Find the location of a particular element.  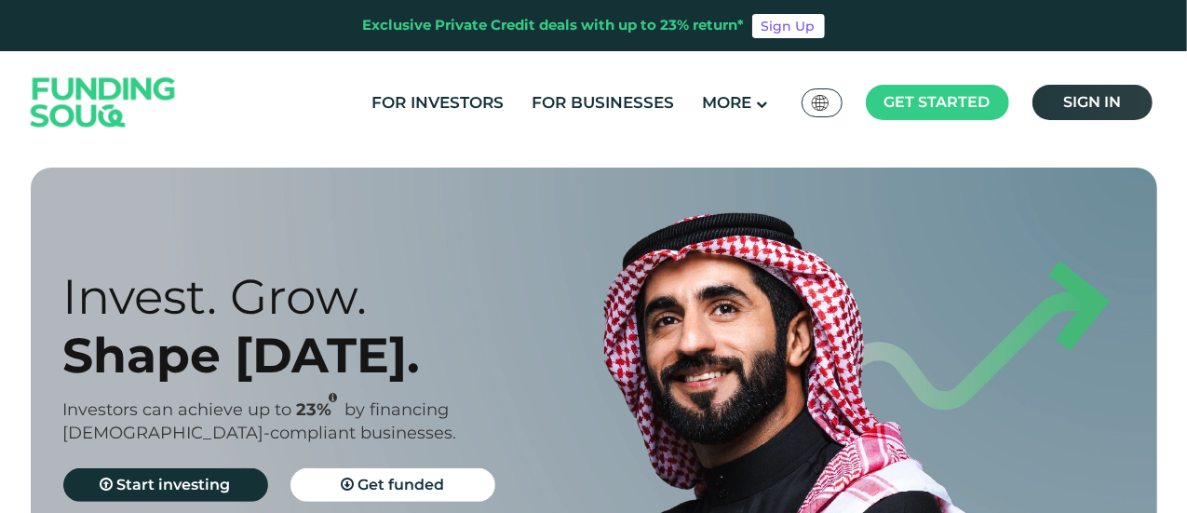

a: Start investing is located at coordinates (166, 485).